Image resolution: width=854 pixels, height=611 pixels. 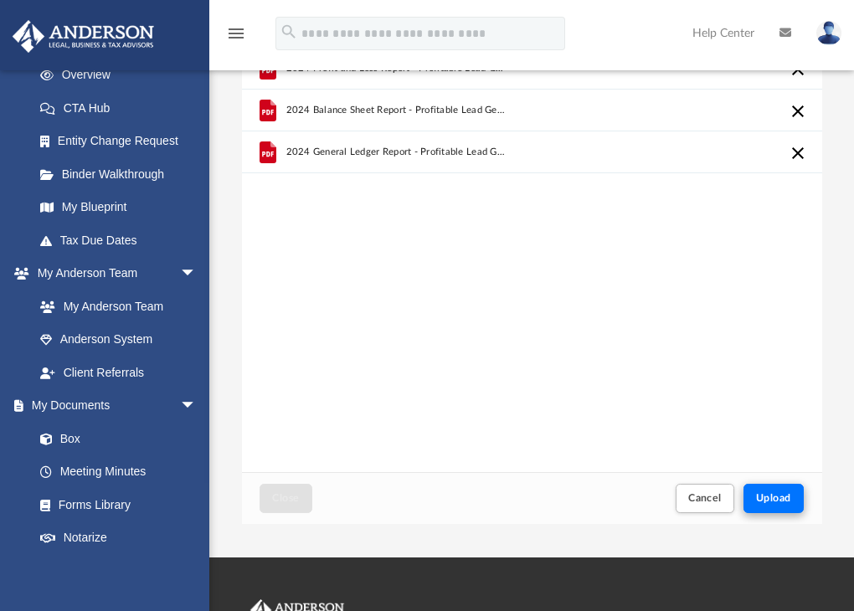 What do you see at coordinates (285, 498) in the screenshot?
I see `span: Close` at bounding box center [285, 498].